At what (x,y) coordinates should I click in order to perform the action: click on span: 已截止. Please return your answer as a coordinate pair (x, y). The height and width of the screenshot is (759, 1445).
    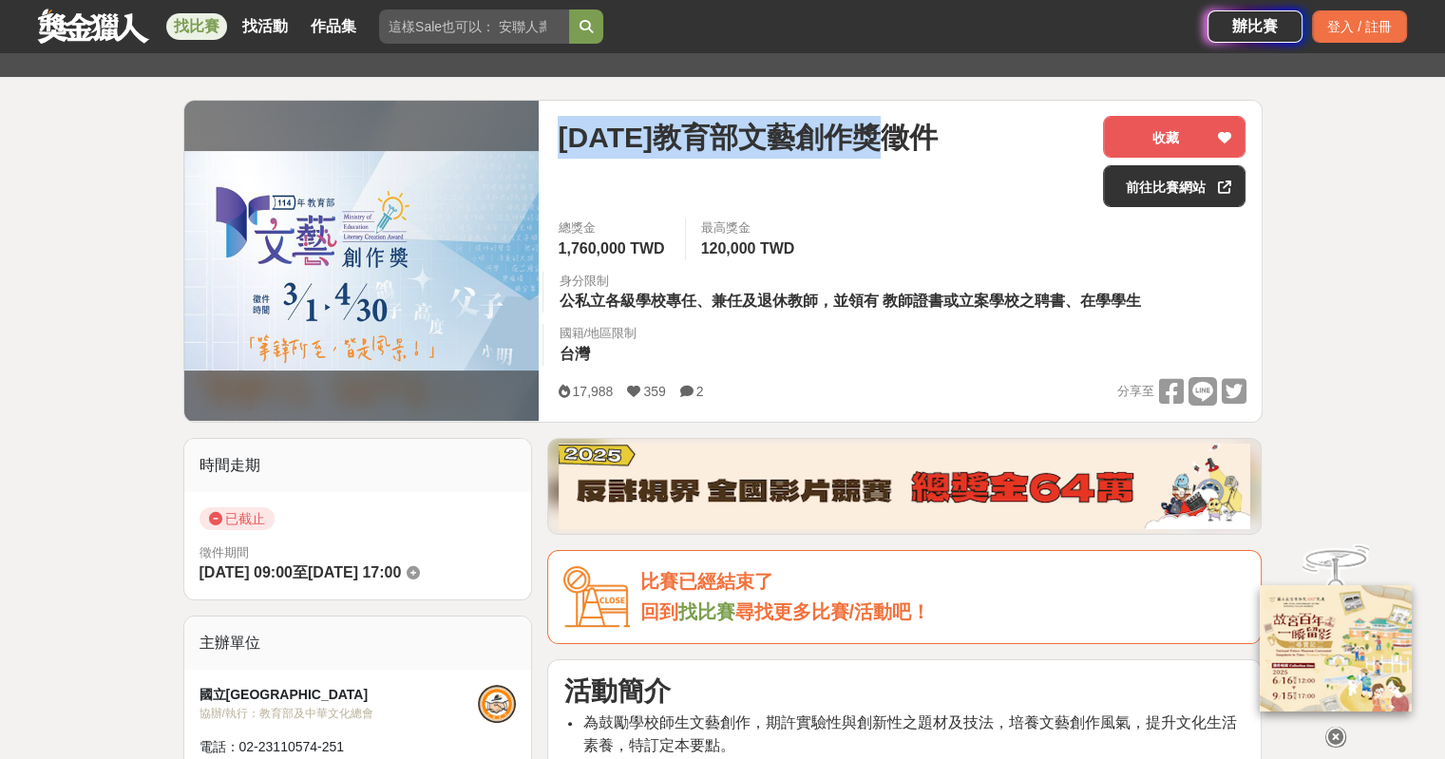
    Looking at the image, I should click on (237, 519).